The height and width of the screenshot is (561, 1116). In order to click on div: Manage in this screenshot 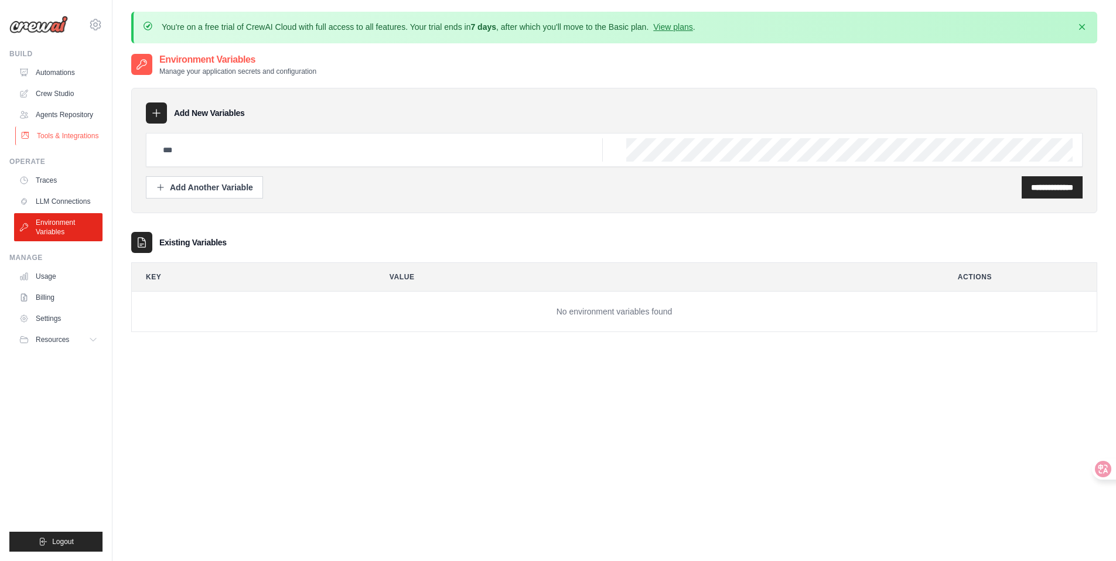, I will do `click(56, 258)`.